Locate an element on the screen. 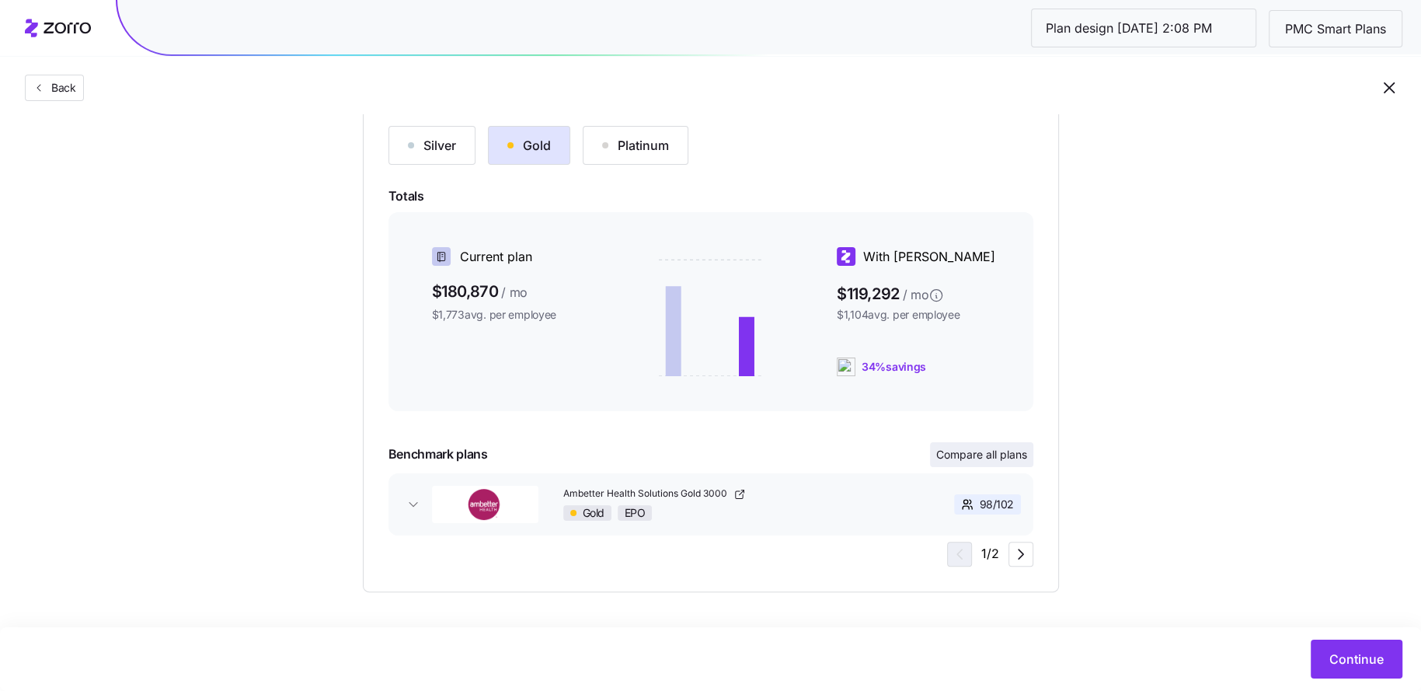 This screenshot has height=691, width=1421. div: Platinum is located at coordinates (636, 145).